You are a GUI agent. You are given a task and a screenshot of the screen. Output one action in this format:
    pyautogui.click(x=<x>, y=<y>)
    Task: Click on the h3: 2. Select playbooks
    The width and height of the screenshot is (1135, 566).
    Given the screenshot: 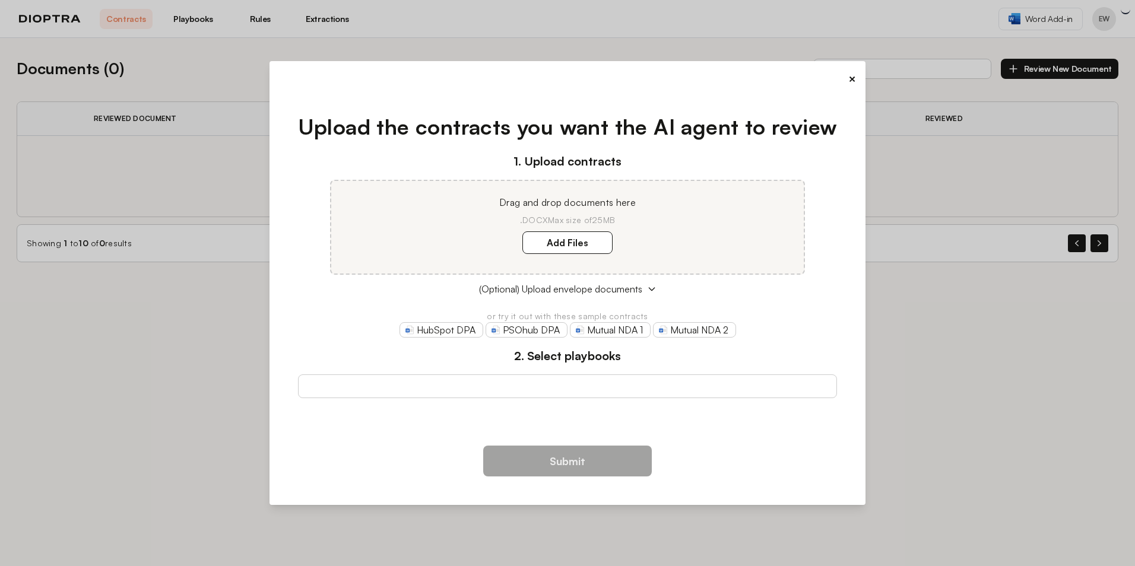 What is the action you would take?
    pyautogui.click(x=567, y=356)
    